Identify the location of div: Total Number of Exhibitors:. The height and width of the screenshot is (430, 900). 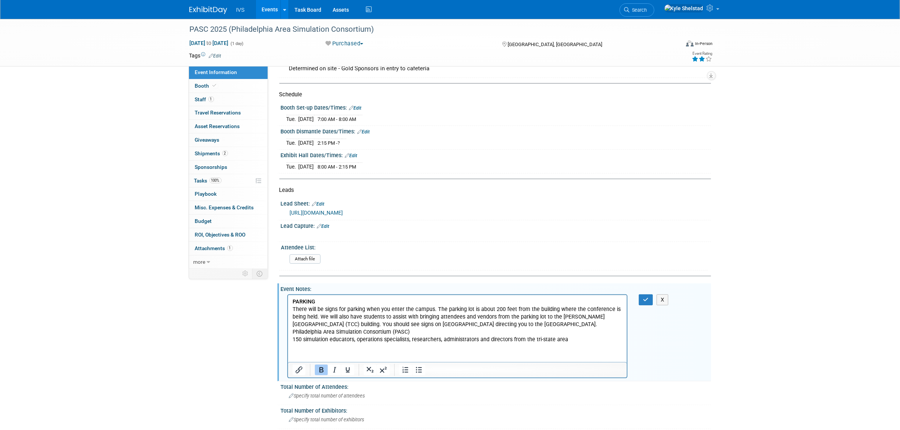
(496, 410).